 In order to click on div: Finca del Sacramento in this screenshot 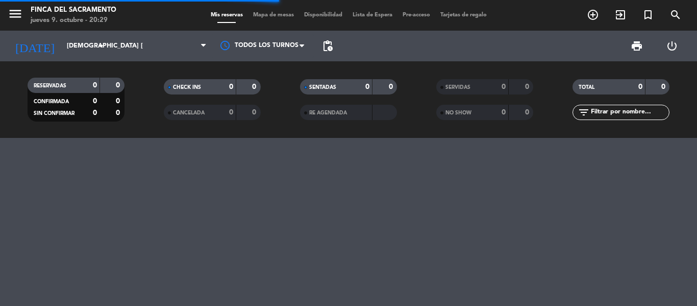, I will do `click(73, 10)`.